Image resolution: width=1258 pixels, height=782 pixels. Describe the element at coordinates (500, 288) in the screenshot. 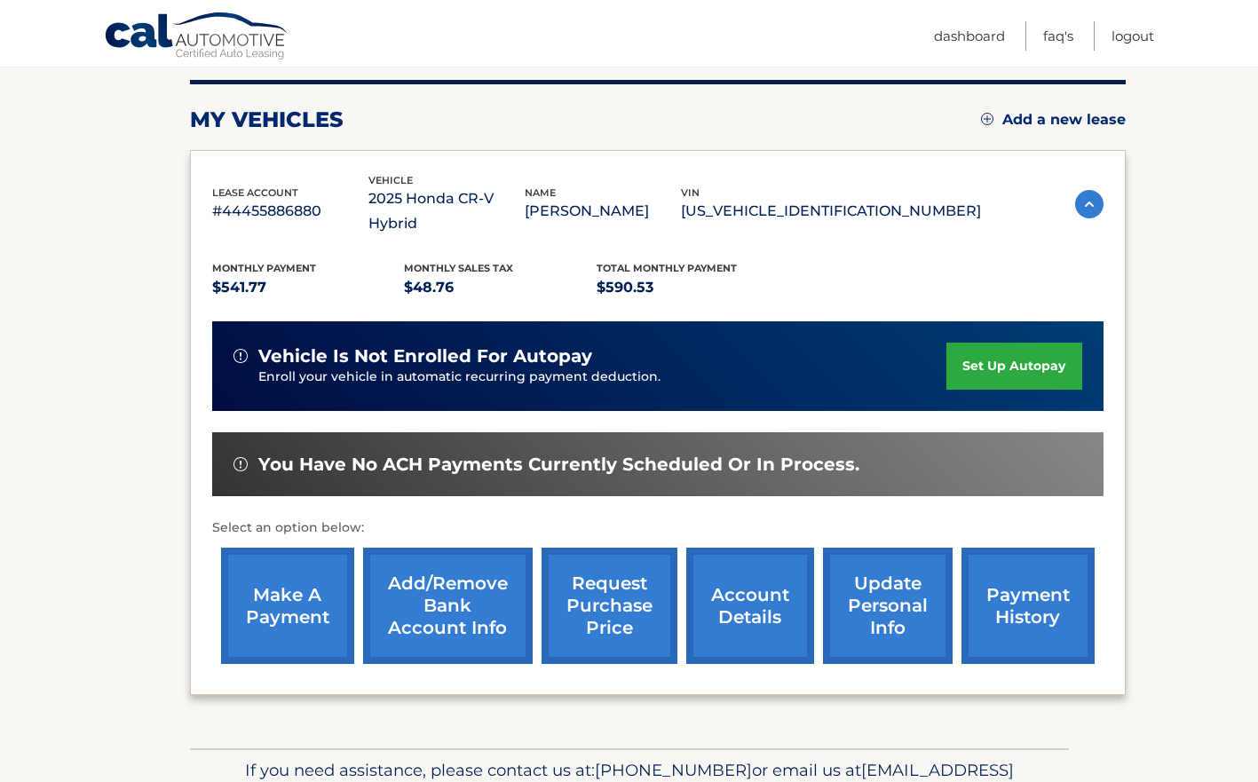

I see `p: $48.76` at that location.